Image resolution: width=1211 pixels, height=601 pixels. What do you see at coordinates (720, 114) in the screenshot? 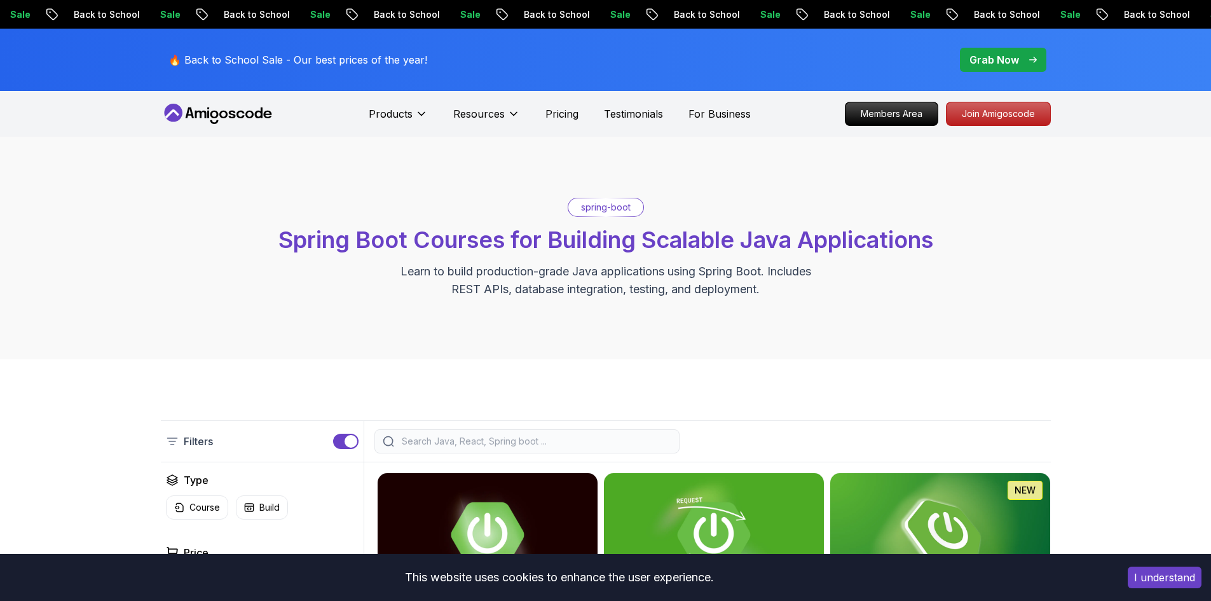
I see `a: For Business` at bounding box center [720, 114].